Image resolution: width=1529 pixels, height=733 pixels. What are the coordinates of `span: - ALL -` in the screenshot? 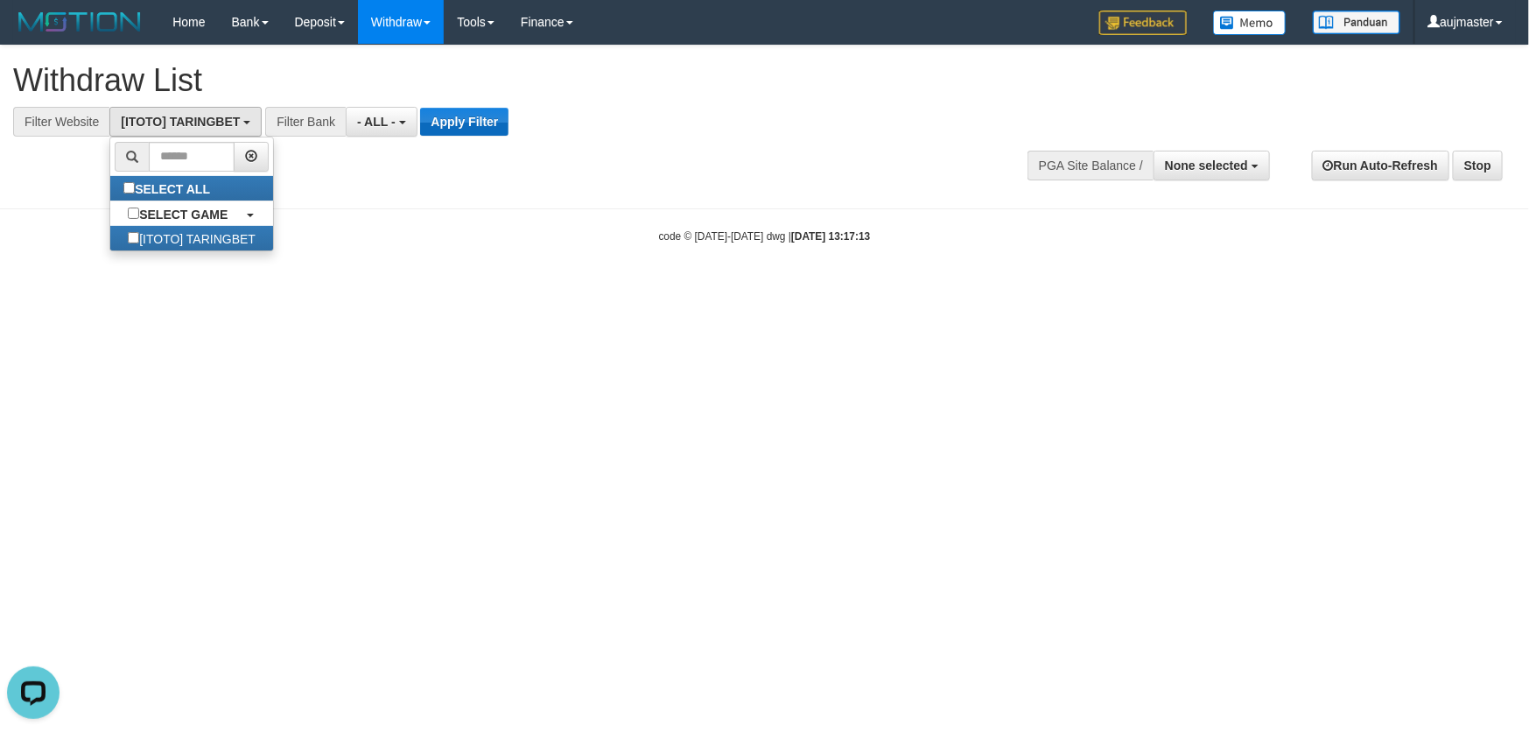 It's located at (376, 122).